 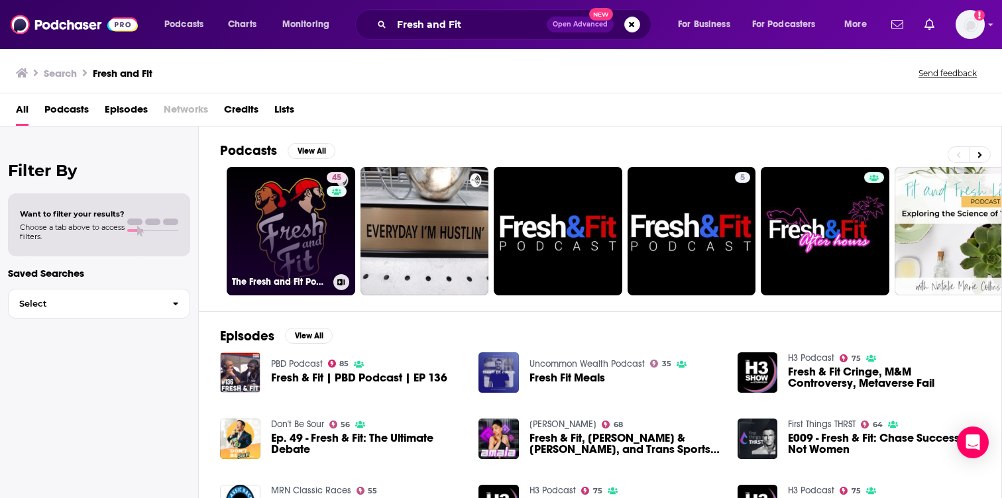 What do you see at coordinates (276, 336) in the screenshot?
I see `a: EpisodesView All` at bounding box center [276, 336].